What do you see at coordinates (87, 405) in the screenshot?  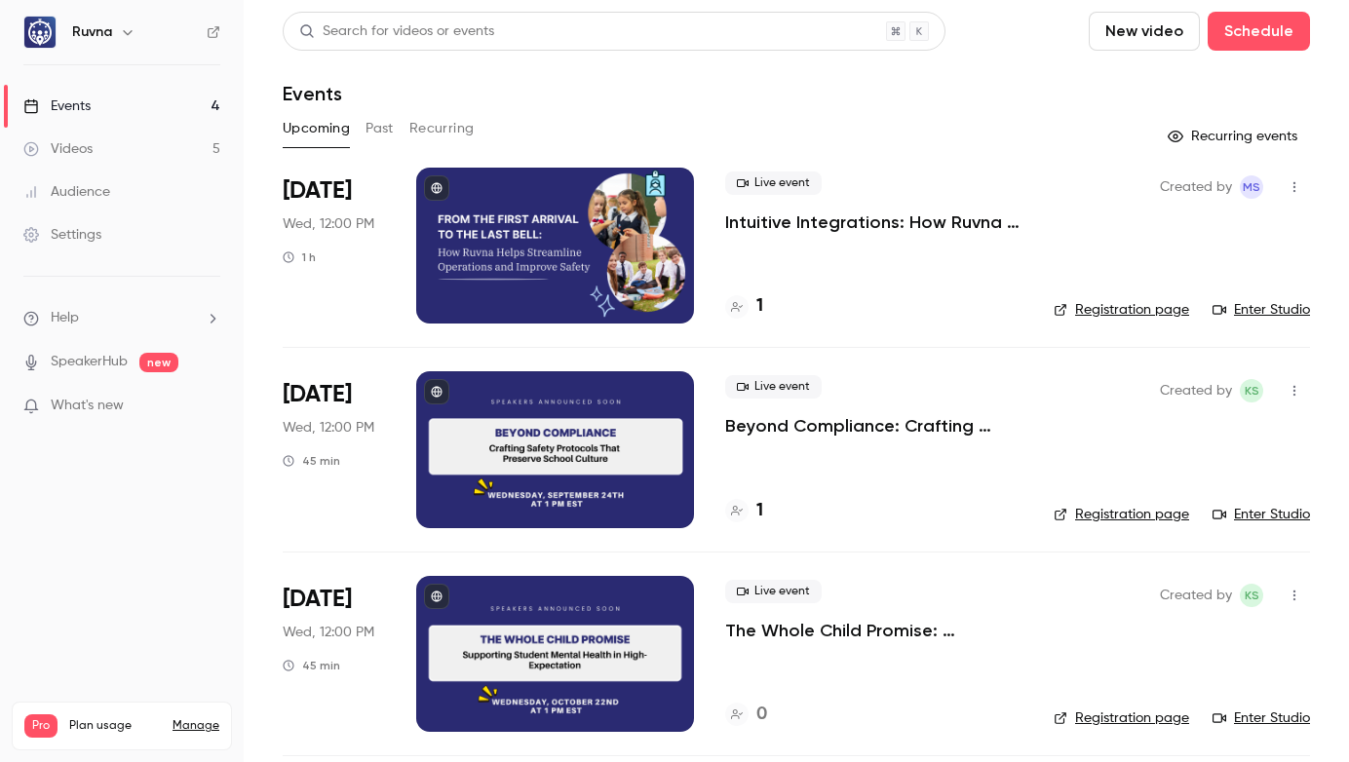 I see `span: What's new` at bounding box center [87, 405].